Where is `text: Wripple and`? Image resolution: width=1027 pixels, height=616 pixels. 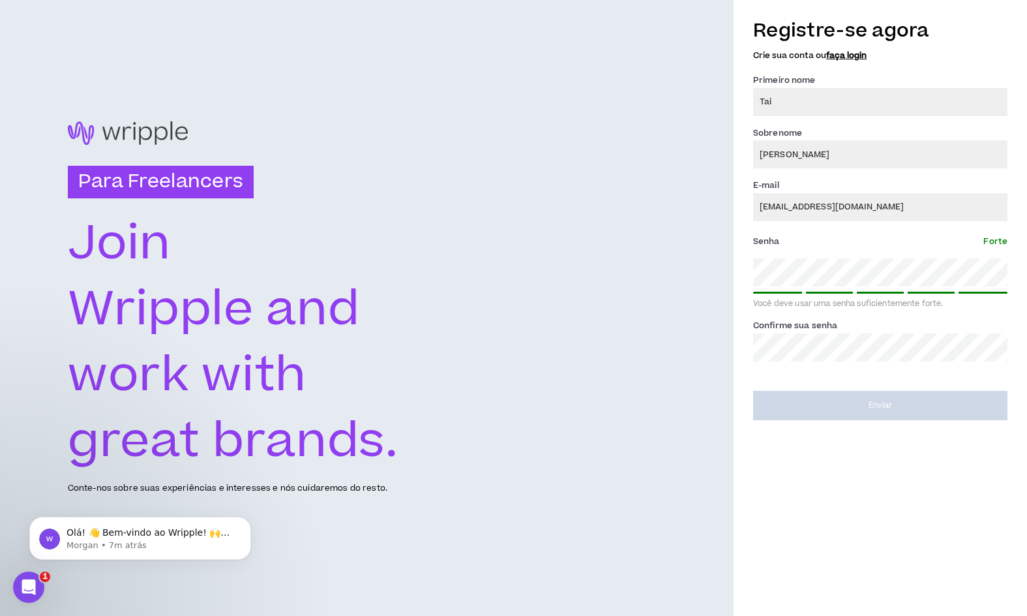 text: Wripple and is located at coordinates (214, 308).